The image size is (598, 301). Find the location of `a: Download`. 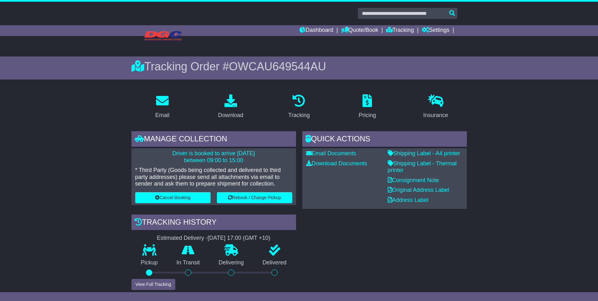

a: Download is located at coordinates (231, 107).